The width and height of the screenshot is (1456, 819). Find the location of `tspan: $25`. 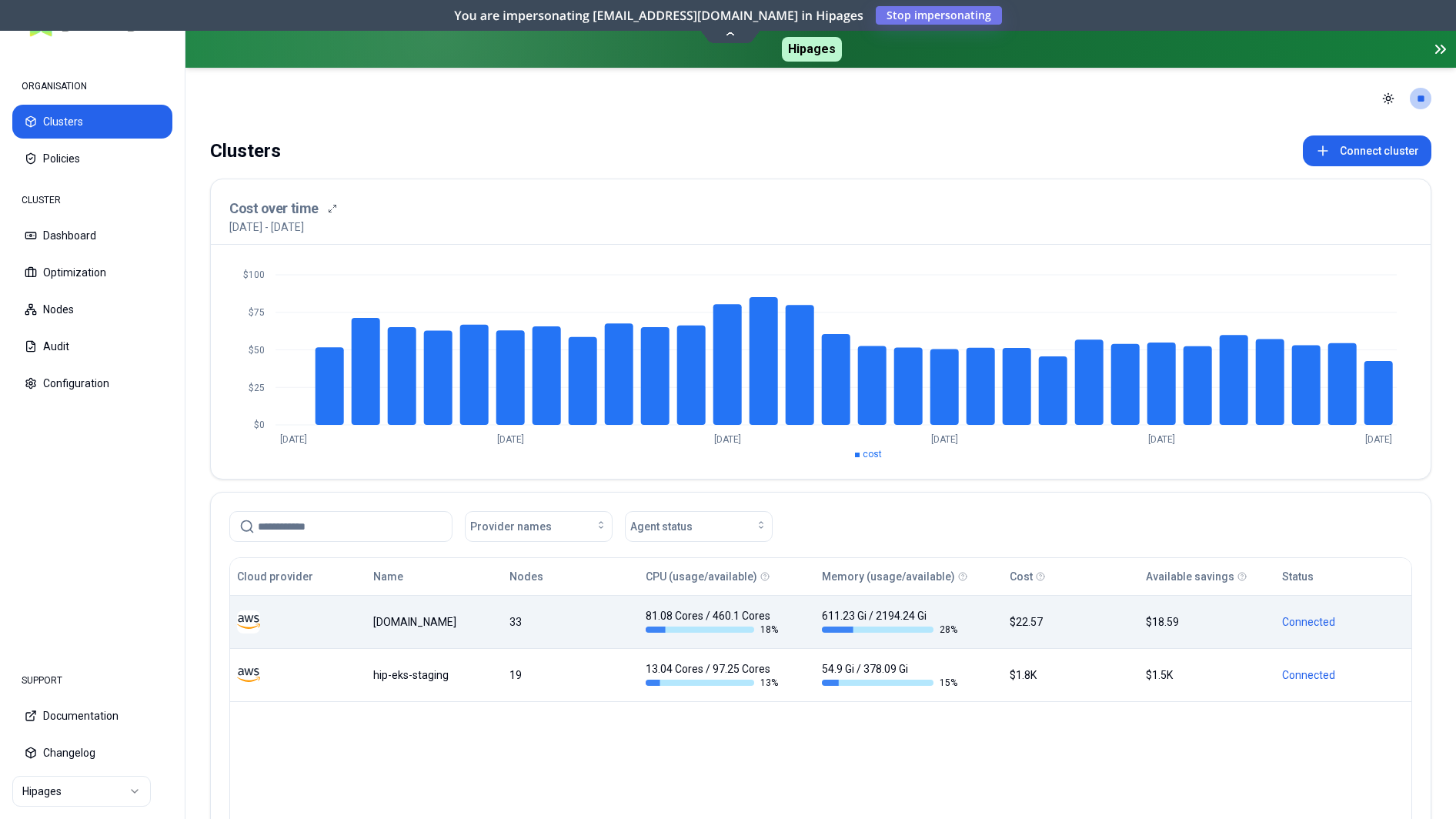

tspan: $25 is located at coordinates (256, 388).